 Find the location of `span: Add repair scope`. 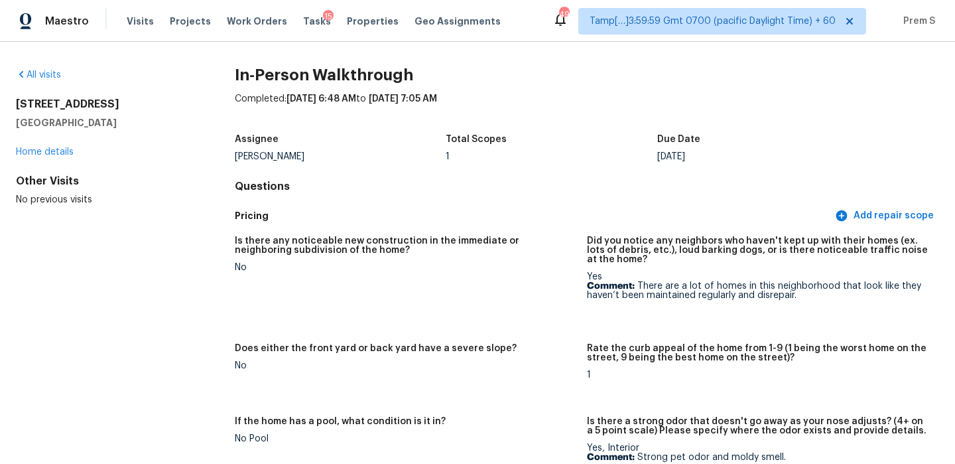

span: Add repair scope is located at coordinates (885, 216).